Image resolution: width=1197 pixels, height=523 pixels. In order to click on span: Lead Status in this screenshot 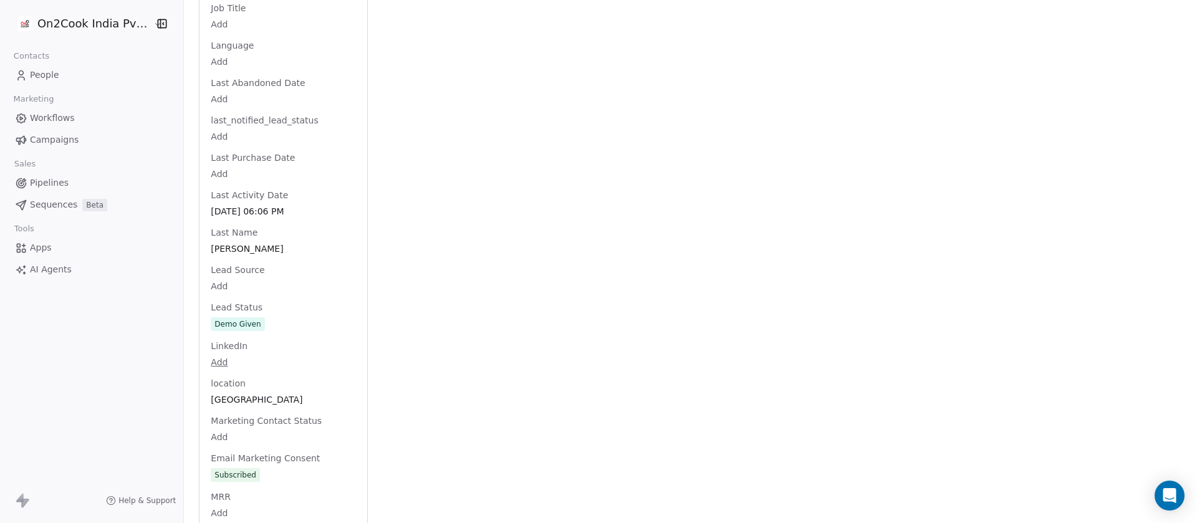, I will do `click(236, 307)`.